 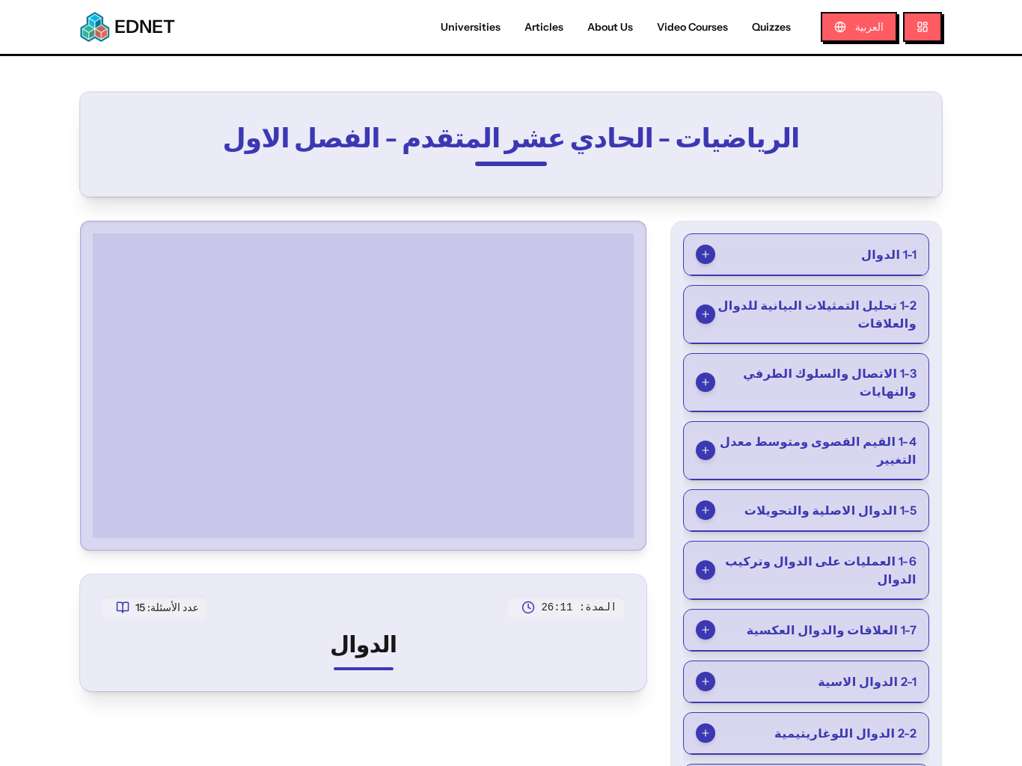 What do you see at coordinates (805, 450) in the screenshot?
I see `button: 1-4 القيم القصوى ومتوسط معدل التغيير` at bounding box center [805, 450].